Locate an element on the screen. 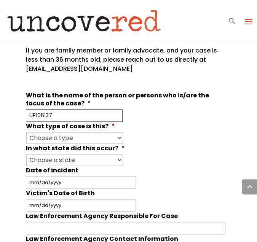 Image resolution: width=257 pixels, height=242 pixels. label: In what state did this occur? is located at coordinates (75, 148).